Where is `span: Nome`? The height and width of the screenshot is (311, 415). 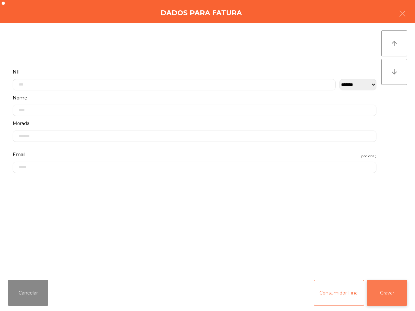 span: Nome is located at coordinates (20, 98).